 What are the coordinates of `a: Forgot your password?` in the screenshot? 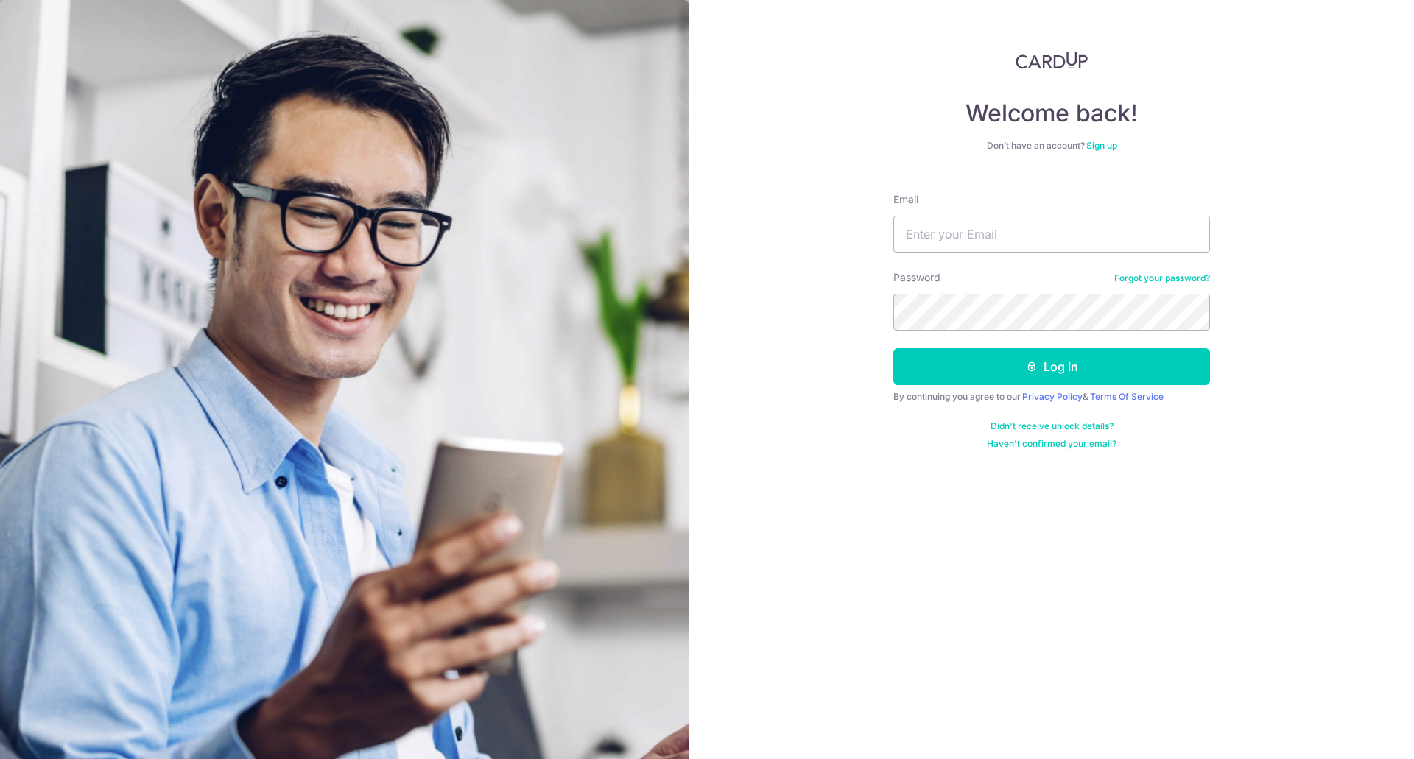 It's located at (1162, 278).